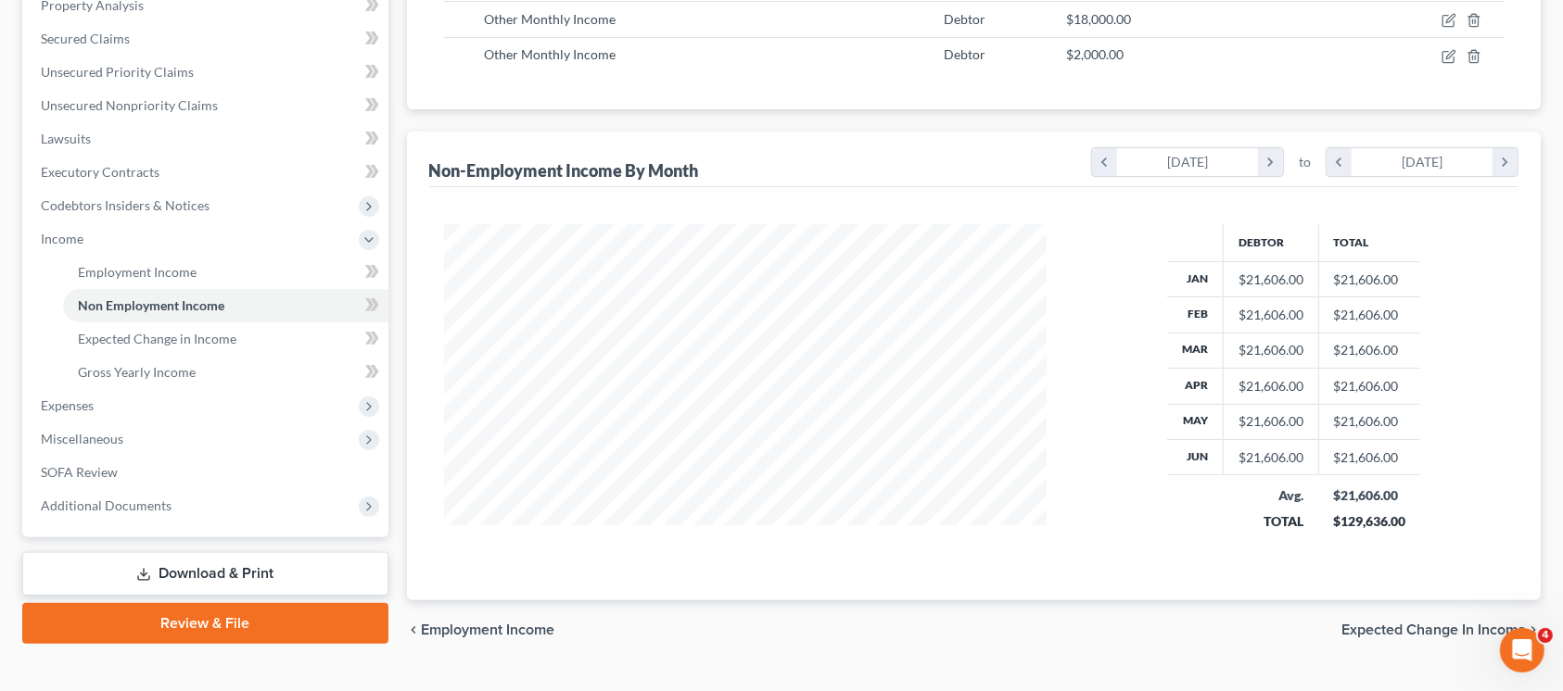 The image size is (1563, 691). Describe the element at coordinates (151, 305) in the screenshot. I see `span: Non Employment Income` at that location.